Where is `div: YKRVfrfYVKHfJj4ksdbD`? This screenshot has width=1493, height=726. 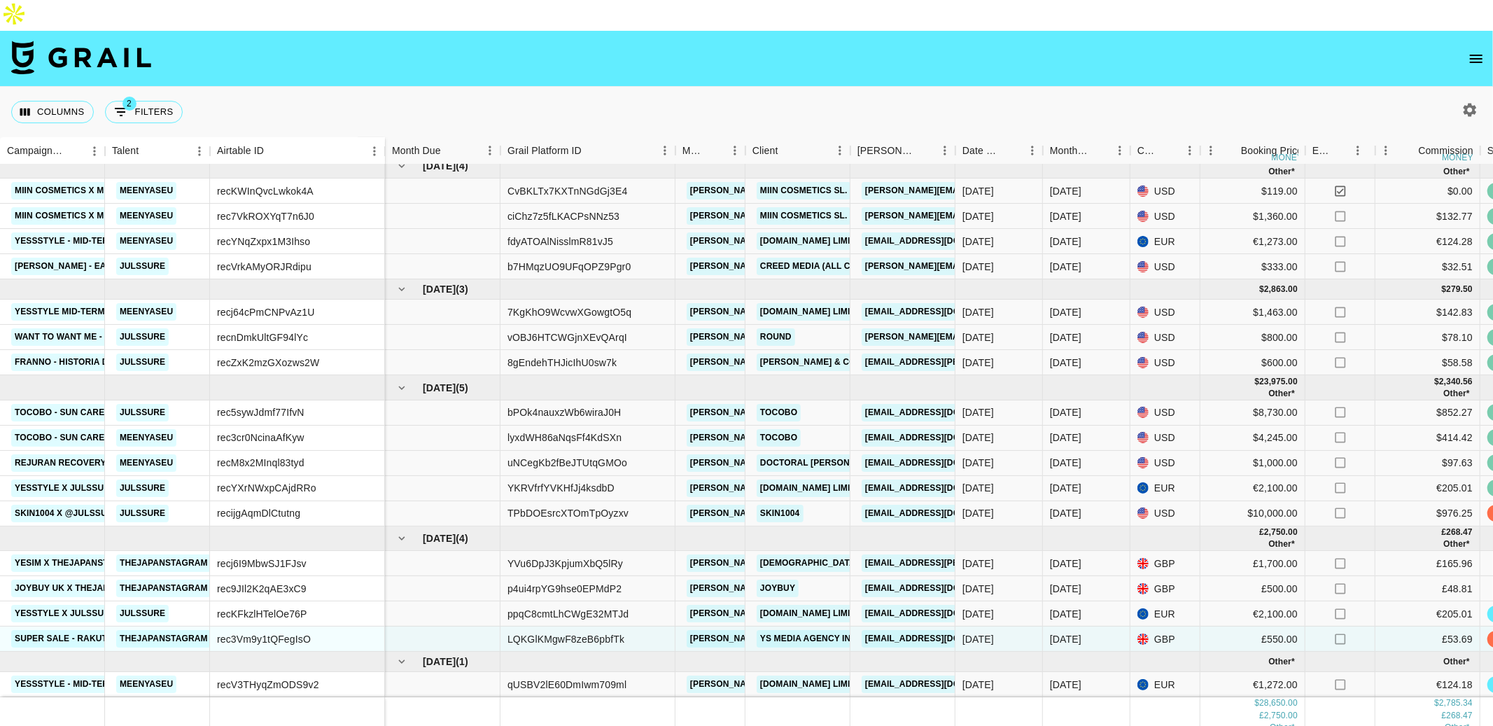 div: YKRVfrfYVKHfJj4ksdbD is located at coordinates (561, 488).